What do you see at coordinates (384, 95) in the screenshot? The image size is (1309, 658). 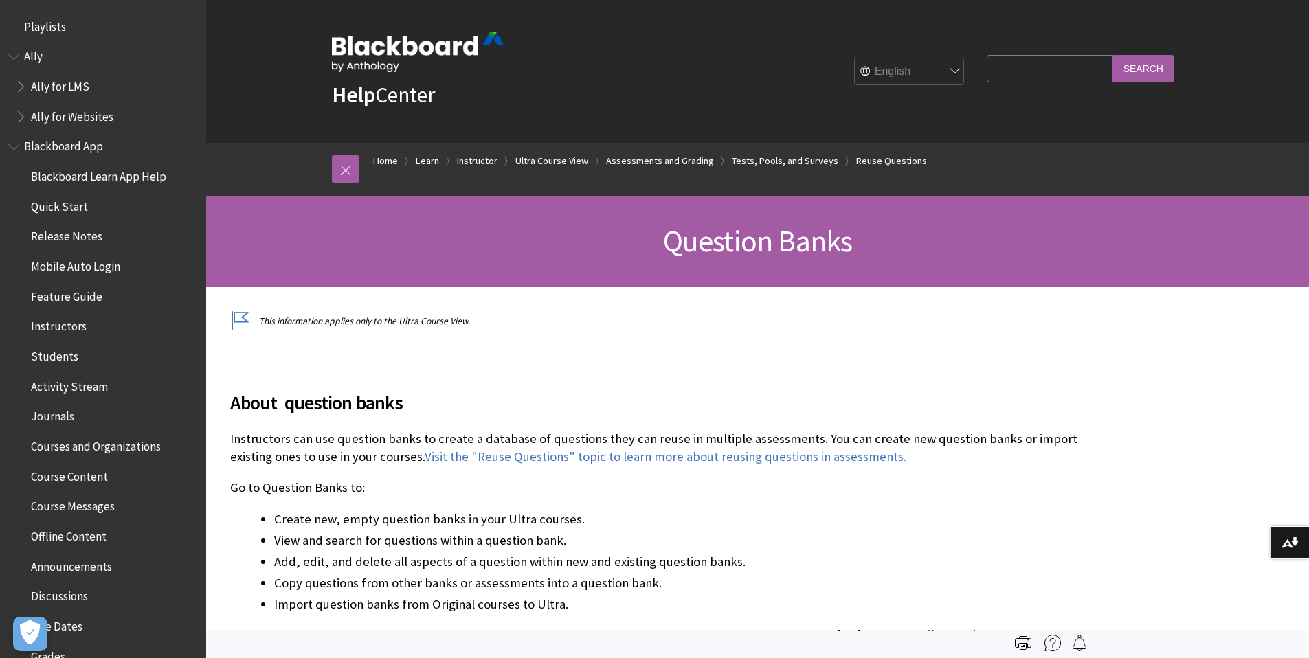 I see `a: HelpCenter` at bounding box center [384, 95].